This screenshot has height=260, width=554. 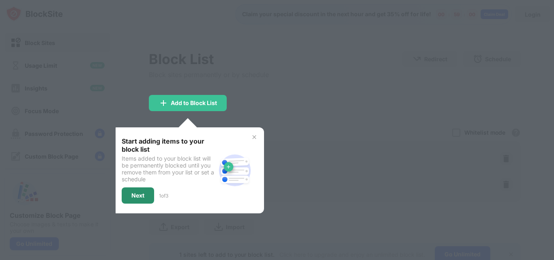 I want to click on div: Next, so click(x=138, y=196).